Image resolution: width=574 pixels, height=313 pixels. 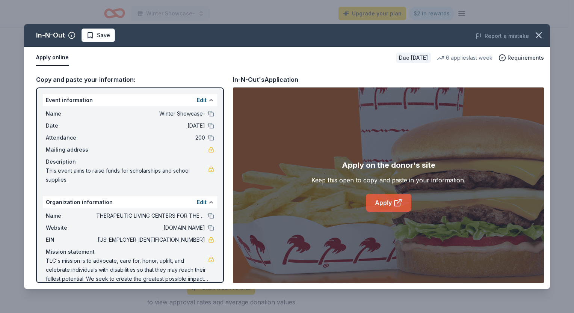 What do you see at coordinates (151, 114) in the screenshot?
I see `span: Winter Showcase-` at bounding box center [151, 114].